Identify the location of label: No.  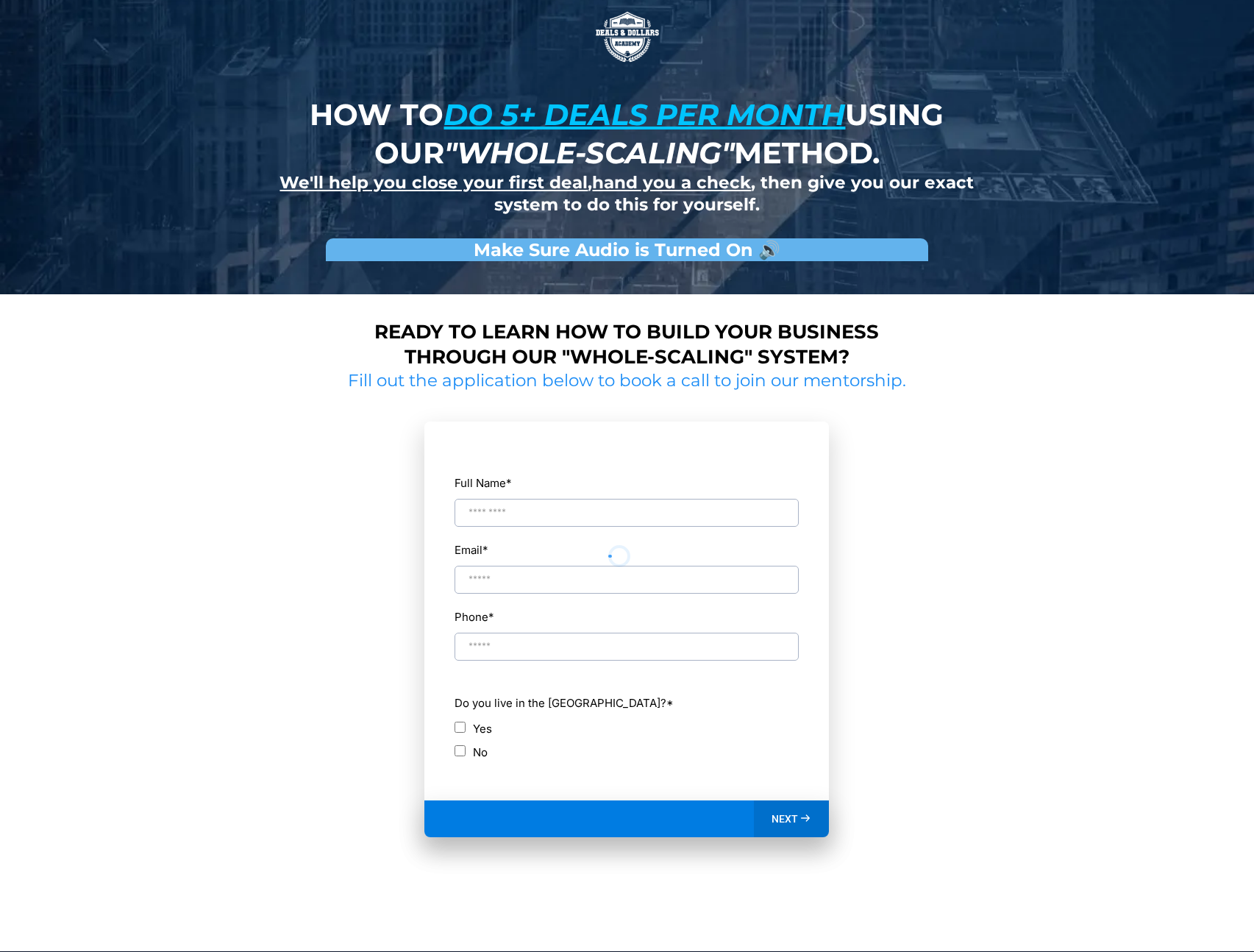
(481, 752).